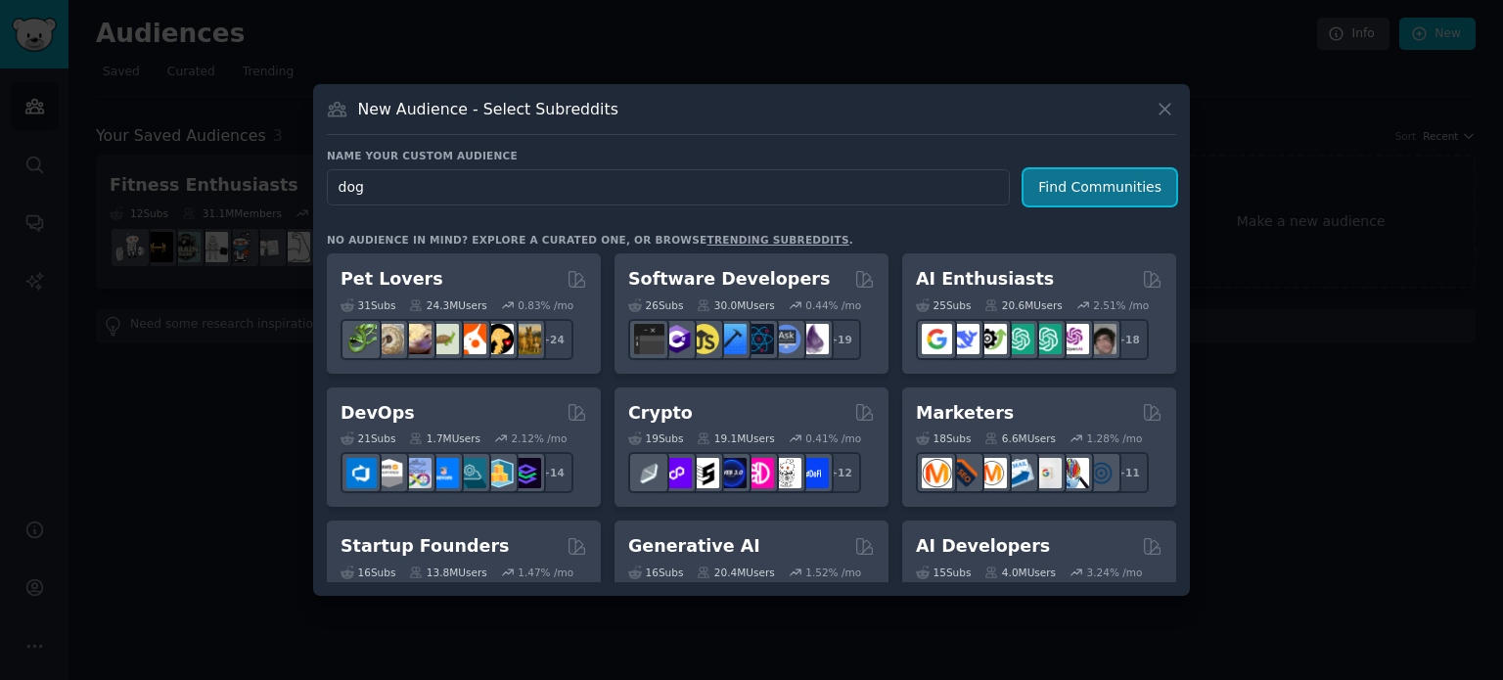 This screenshot has height=680, width=1503. Describe the element at coordinates (498, 473) in the screenshot. I see `img: aws_cdk` at that location.